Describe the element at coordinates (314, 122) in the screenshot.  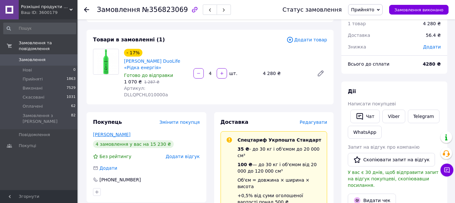
I see `span: Редагувати` at that location.